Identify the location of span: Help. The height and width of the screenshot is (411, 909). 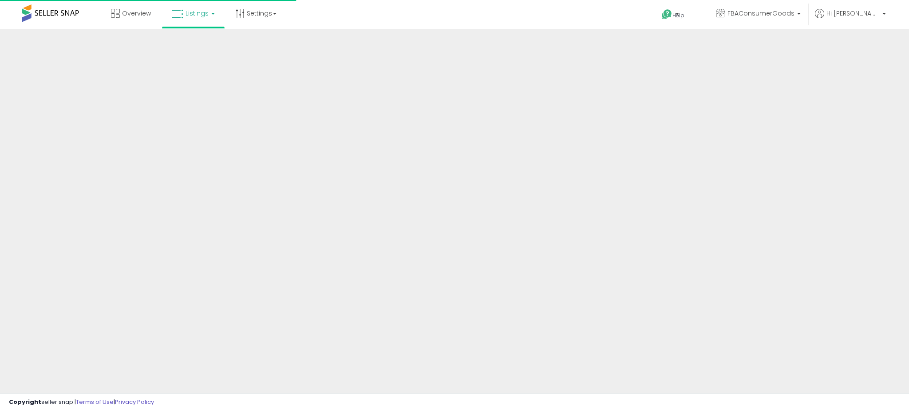
(678, 15).